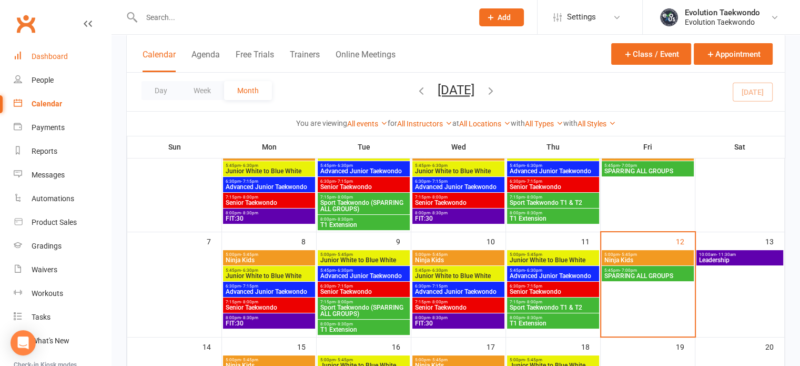 This screenshot has width=800, height=366. Describe the element at coordinates (309, 241) in the screenshot. I see `div: 8` at that location.